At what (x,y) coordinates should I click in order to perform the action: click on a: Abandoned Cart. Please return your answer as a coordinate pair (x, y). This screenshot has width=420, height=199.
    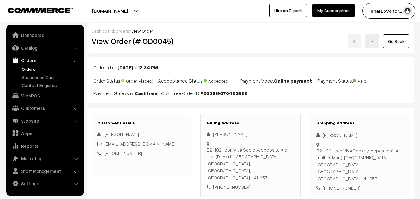
    Looking at the image, I should click on (51, 77).